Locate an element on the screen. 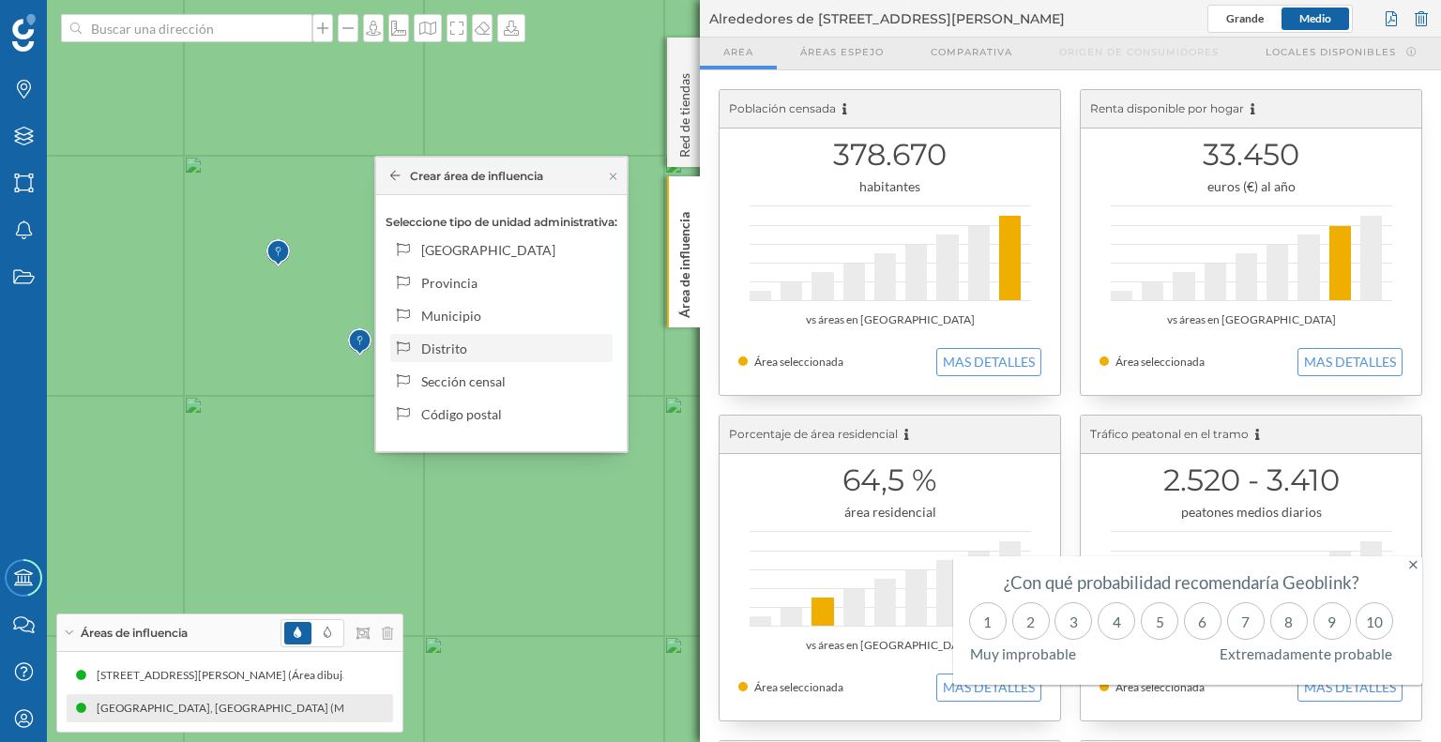 The width and height of the screenshot is (1441, 742). div: 3 is located at coordinates (1073, 621).